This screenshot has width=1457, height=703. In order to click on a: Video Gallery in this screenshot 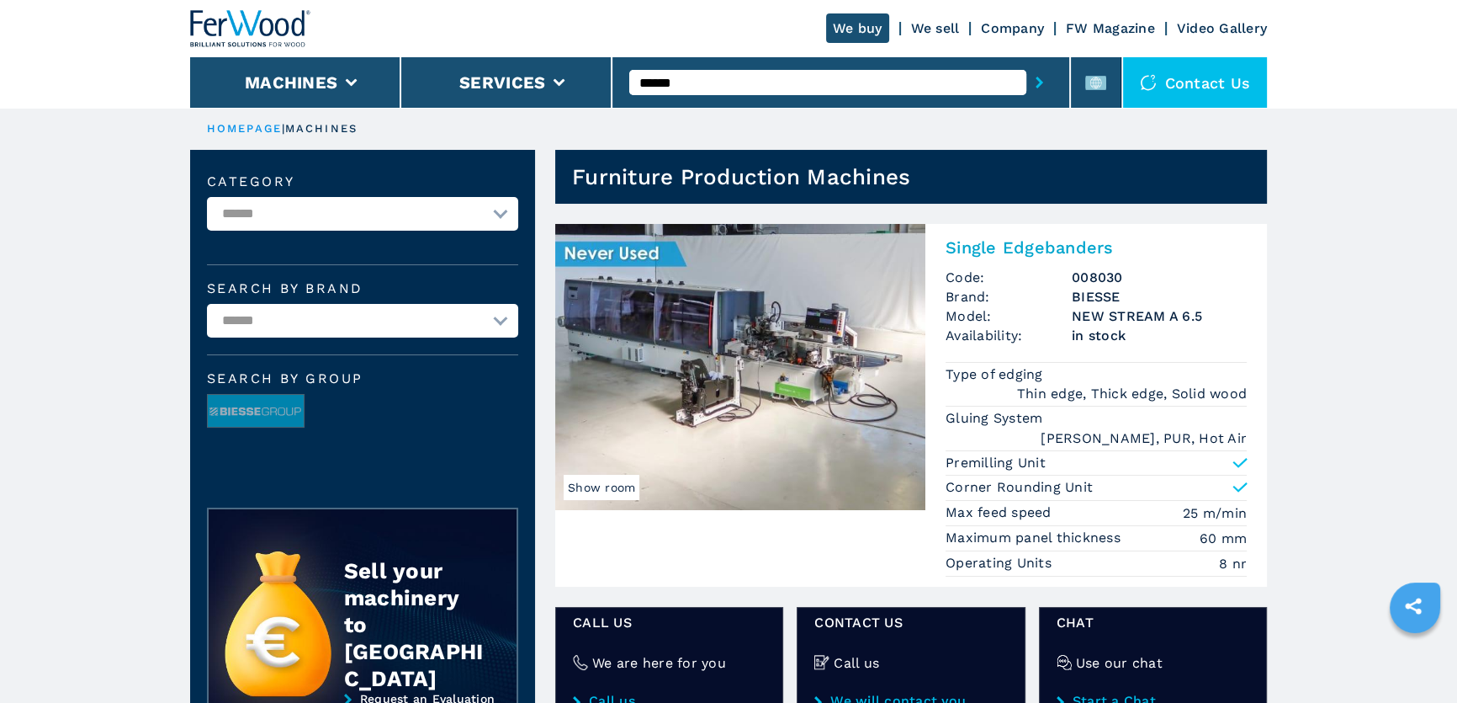, I will do `click(1222, 28)`.